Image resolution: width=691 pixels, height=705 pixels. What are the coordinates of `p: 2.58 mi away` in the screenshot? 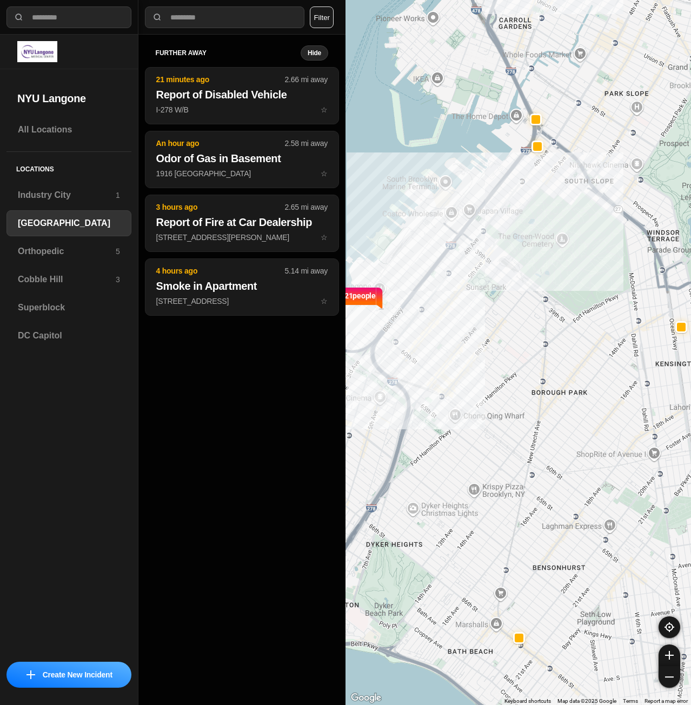 It's located at (306, 143).